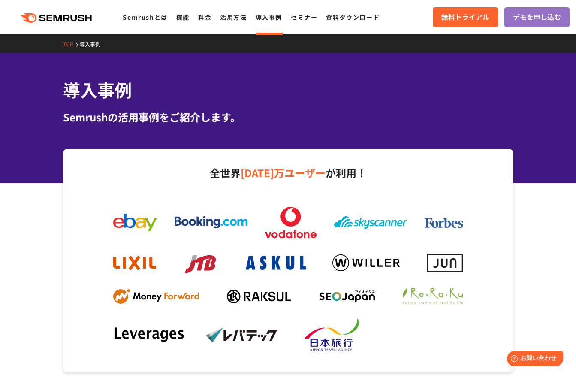 Image resolution: width=576 pixels, height=381 pixels. Describe the element at coordinates (445, 262) in the screenshot. I see `img: jun` at that location.